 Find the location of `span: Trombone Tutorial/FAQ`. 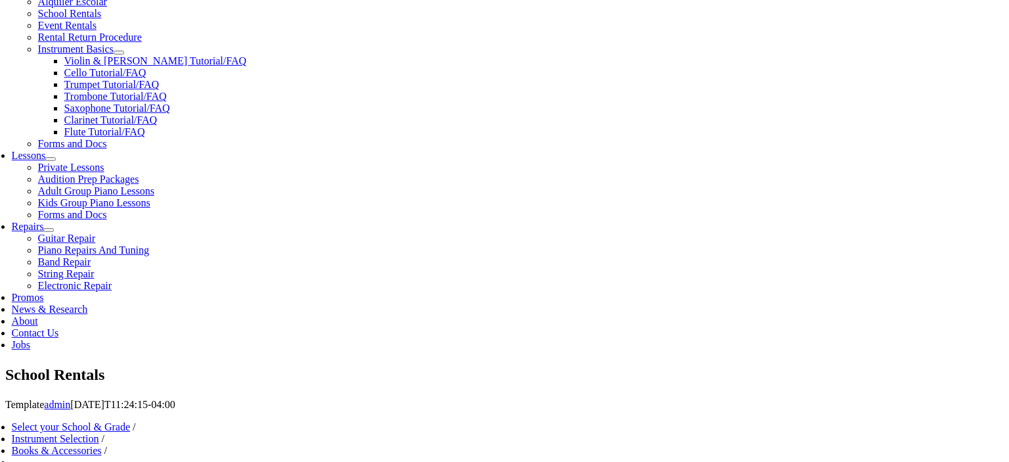

span: Trombone Tutorial/FAQ is located at coordinates (116, 96).